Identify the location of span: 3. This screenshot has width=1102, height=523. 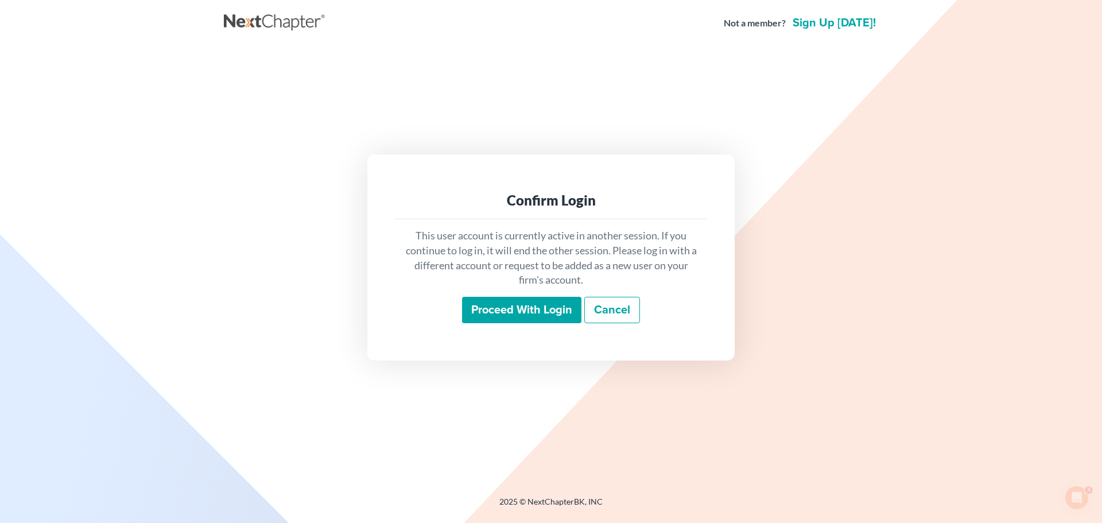
(1091, 489).